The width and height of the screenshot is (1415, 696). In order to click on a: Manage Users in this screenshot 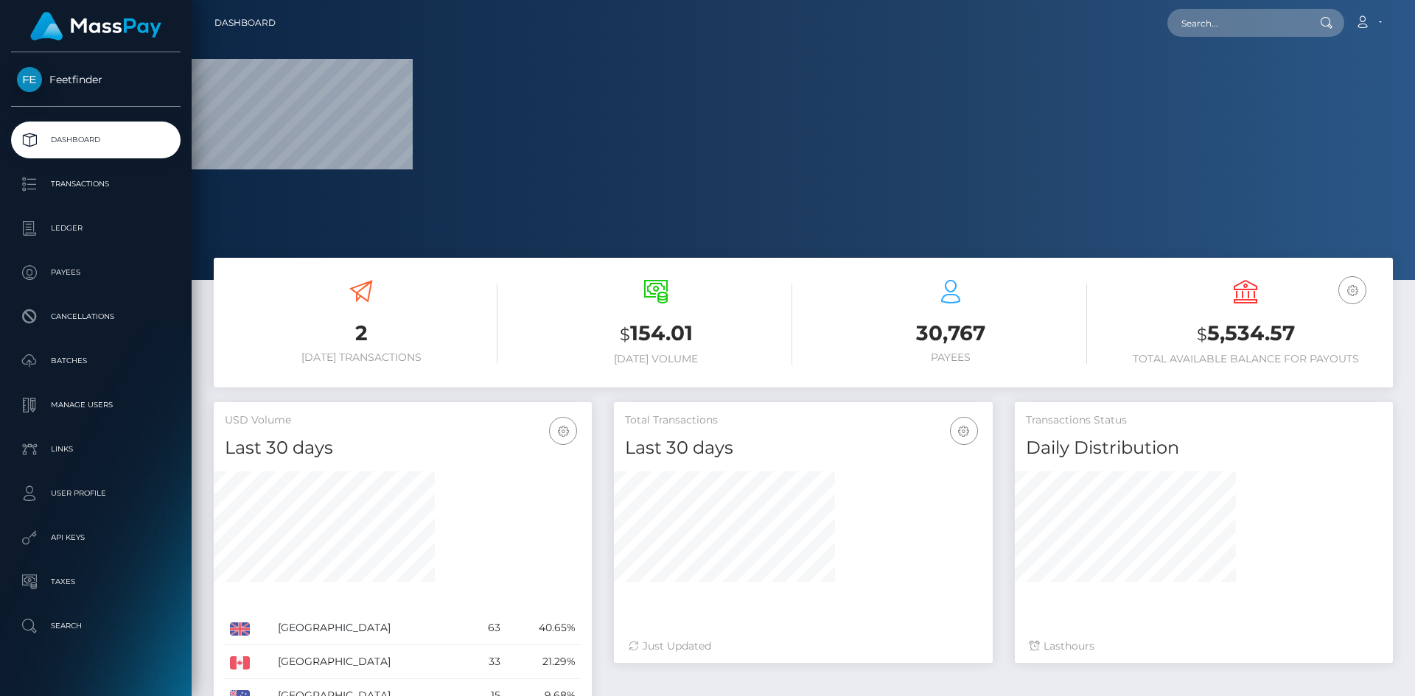, I will do `click(96, 405)`.